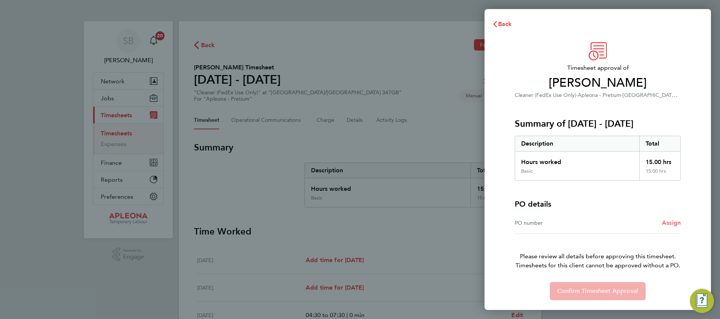 The image size is (720, 319). What do you see at coordinates (545, 95) in the screenshot?
I see `span: Cleaner (FedEx Use Only)` at bounding box center [545, 95].